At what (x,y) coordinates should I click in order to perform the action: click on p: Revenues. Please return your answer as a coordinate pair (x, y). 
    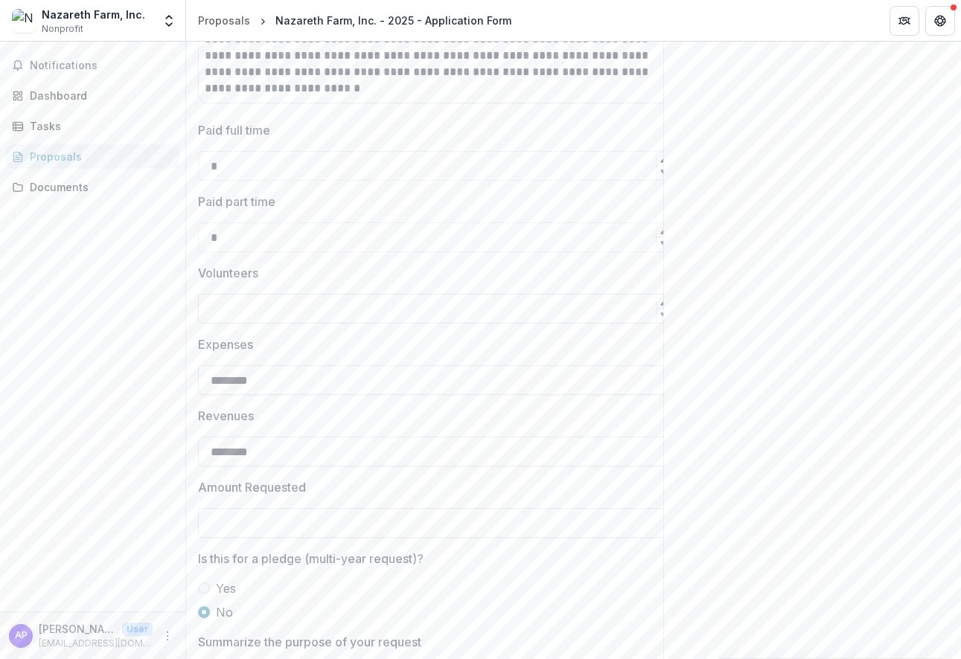
    Looking at the image, I should click on (225, 416).